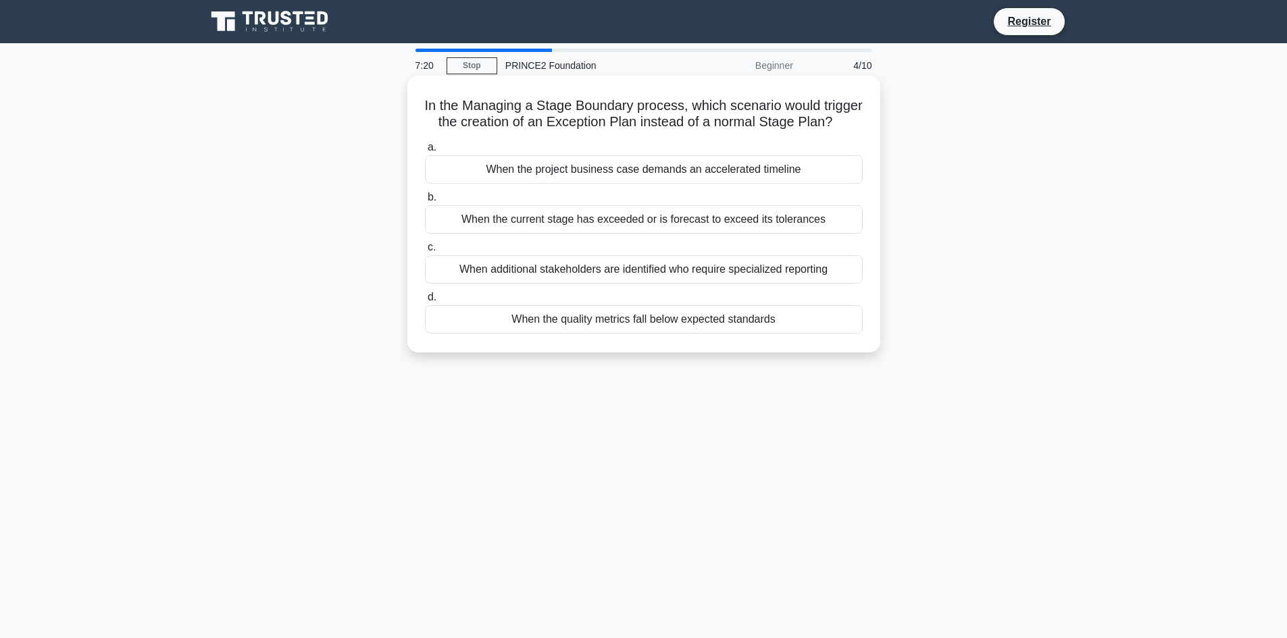 Image resolution: width=1287 pixels, height=638 pixels. I want to click on h5: In the Managing a Stage Boundary process, which scenario would trigger the creation of an Excepti..., so click(644, 114).